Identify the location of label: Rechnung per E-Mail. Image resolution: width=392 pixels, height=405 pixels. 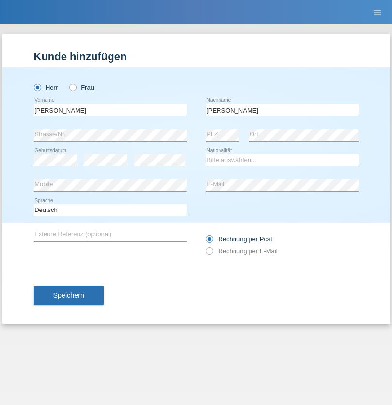
(242, 251).